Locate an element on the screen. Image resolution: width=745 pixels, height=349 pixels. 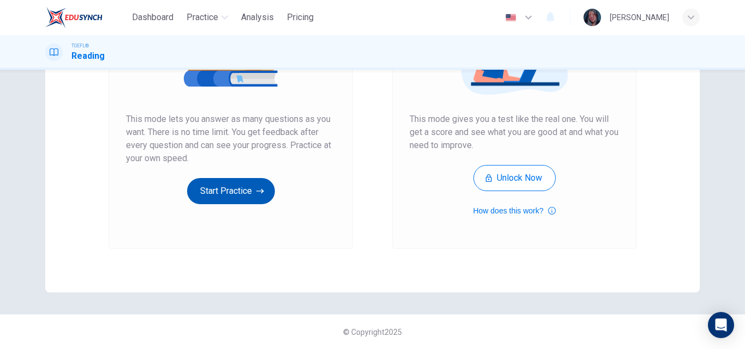
span: Pricing is located at coordinates (300, 17).